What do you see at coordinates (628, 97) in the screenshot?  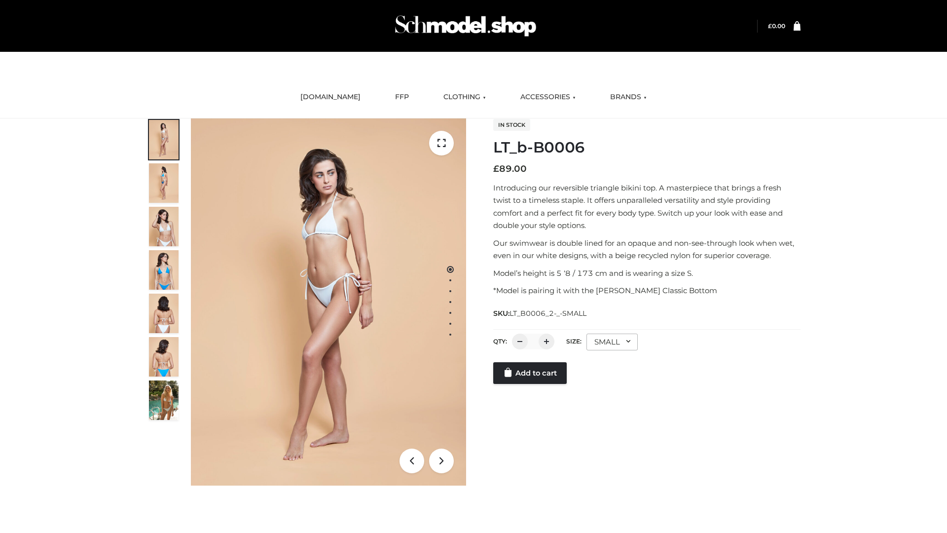 I see `a: BRANDS` at bounding box center [628, 97].